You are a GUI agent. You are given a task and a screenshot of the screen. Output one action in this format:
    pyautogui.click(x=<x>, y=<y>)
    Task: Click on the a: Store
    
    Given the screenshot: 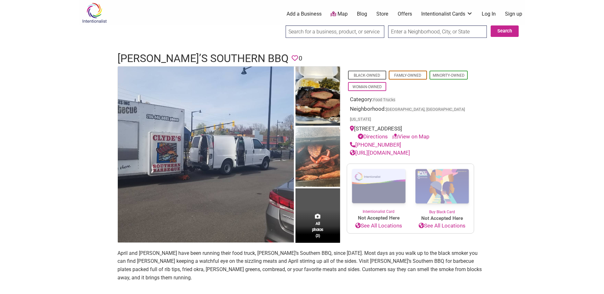 What is the action you would take?
    pyautogui.click(x=383, y=14)
    